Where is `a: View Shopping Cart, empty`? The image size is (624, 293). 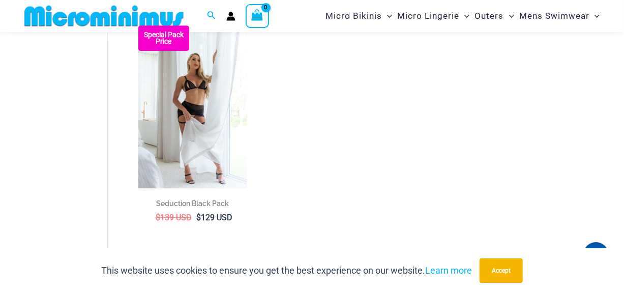
a: View Shopping Cart, empty is located at coordinates (257, 16).